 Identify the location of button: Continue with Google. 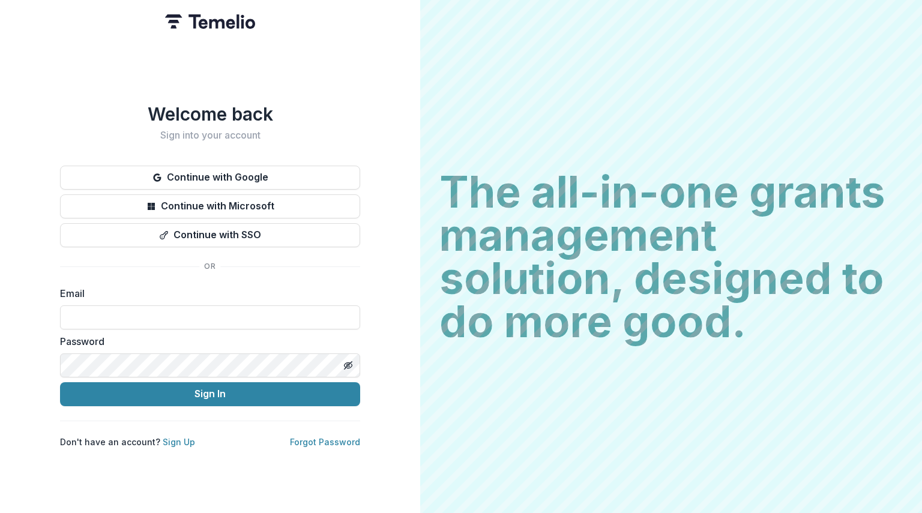
(210, 178).